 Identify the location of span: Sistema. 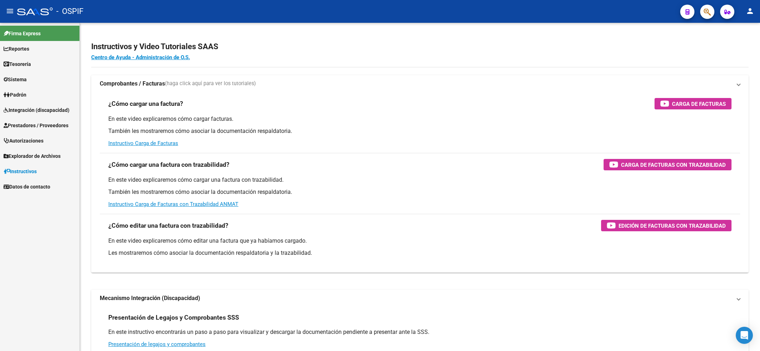
(15, 79).